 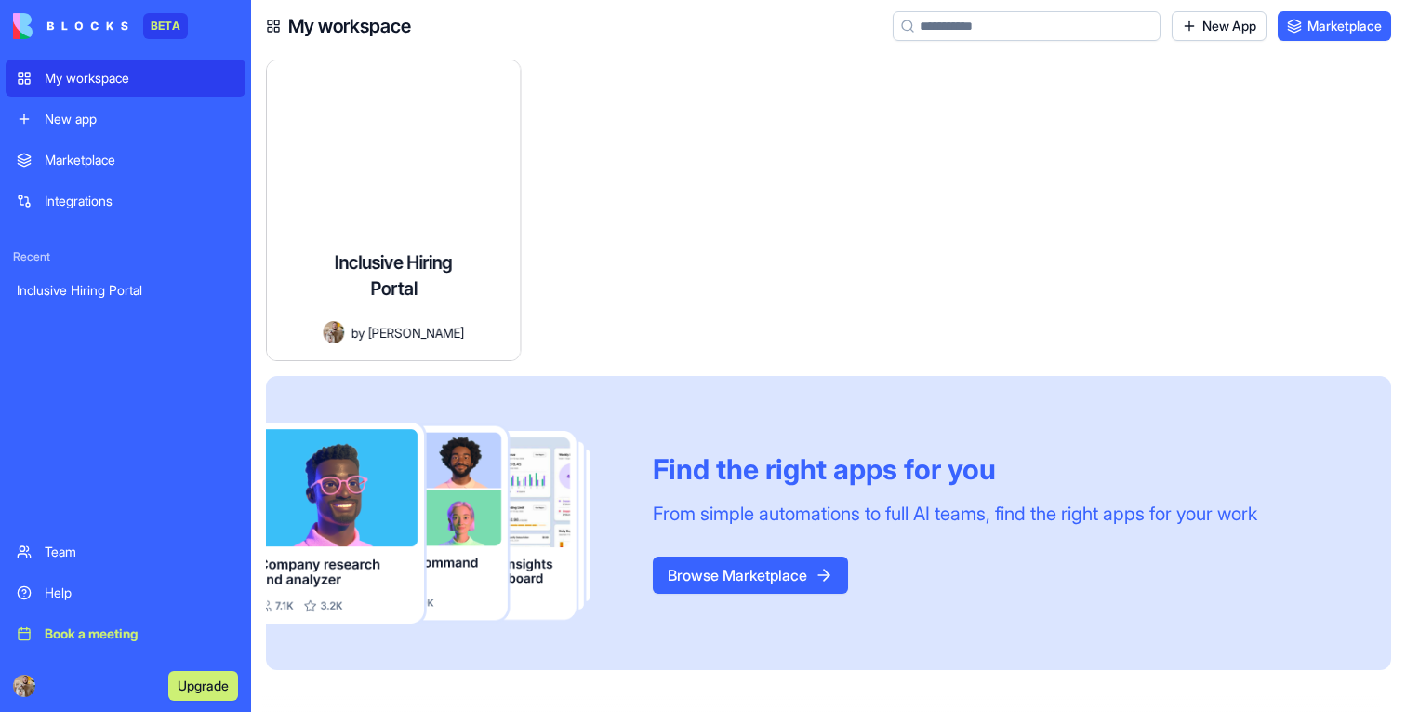 I want to click on h4: My workspace, so click(x=350, y=26).